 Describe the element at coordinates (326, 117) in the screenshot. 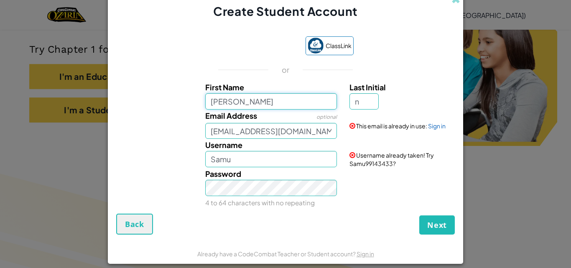

I see `span: optional` at that location.